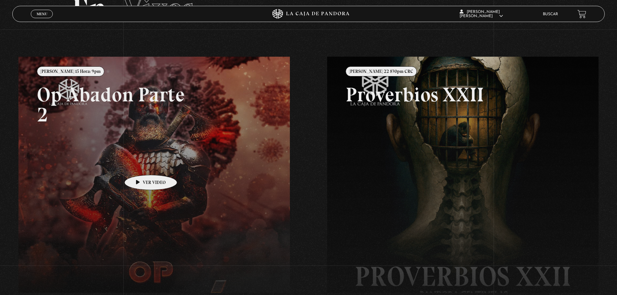  I want to click on a: Buscar, so click(550, 14).